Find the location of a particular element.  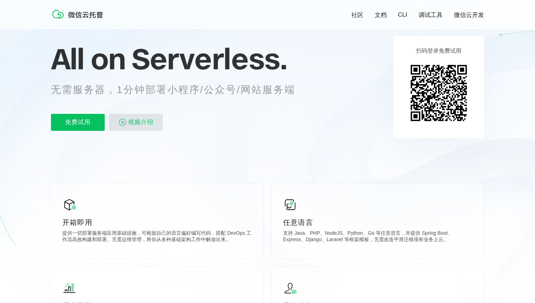

a: 微信云开发 is located at coordinates (469, 15).